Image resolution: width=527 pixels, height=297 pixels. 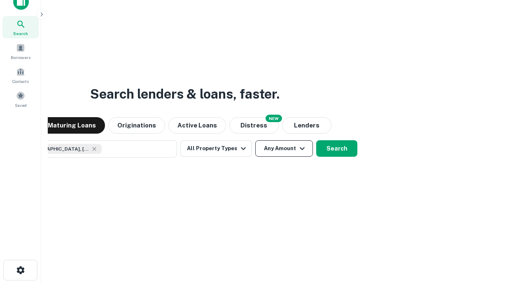 What do you see at coordinates (21, 81) in the screenshot?
I see `span: Contacts` at bounding box center [21, 81].